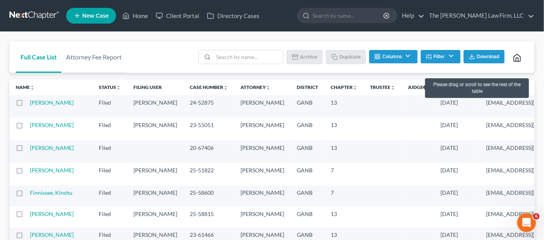 This screenshot has width=544, height=240. What do you see at coordinates (209, 152) in the screenshot?
I see `td: 20-67406` at bounding box center [209, 152].